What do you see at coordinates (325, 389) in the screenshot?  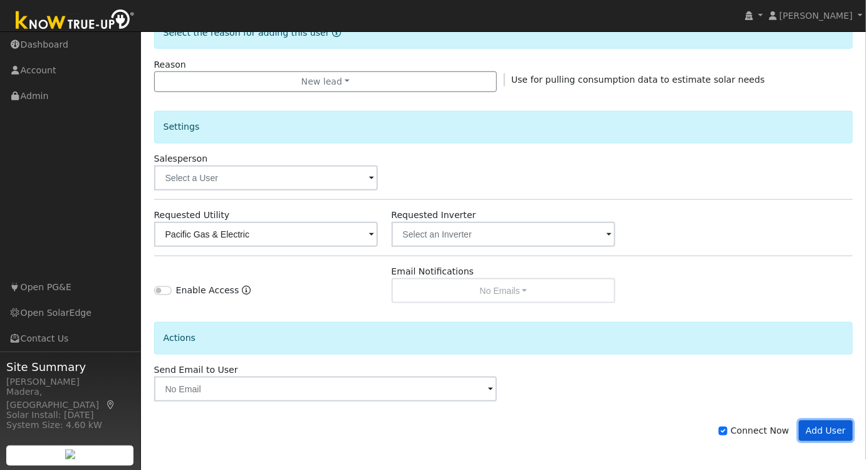 I see `input: No Email` at bounding box center [325, 389].